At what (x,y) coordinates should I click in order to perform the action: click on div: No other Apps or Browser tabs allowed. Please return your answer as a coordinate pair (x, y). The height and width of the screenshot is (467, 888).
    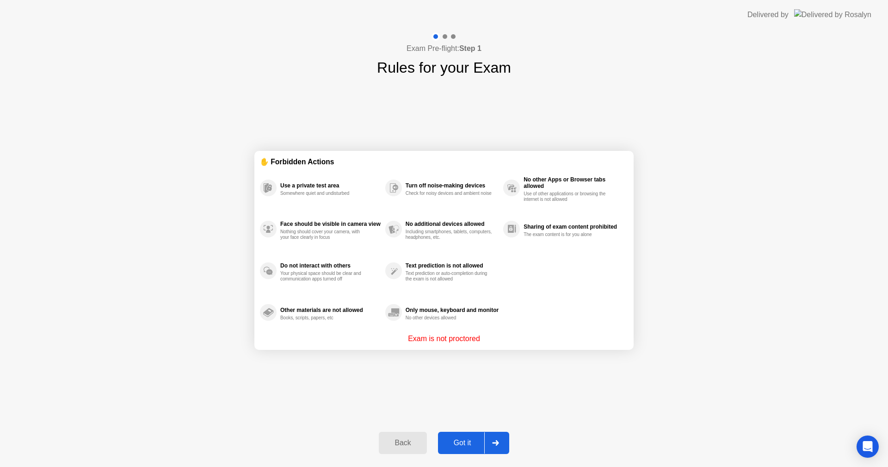
    Looking at the image, I should click on (573, 183).